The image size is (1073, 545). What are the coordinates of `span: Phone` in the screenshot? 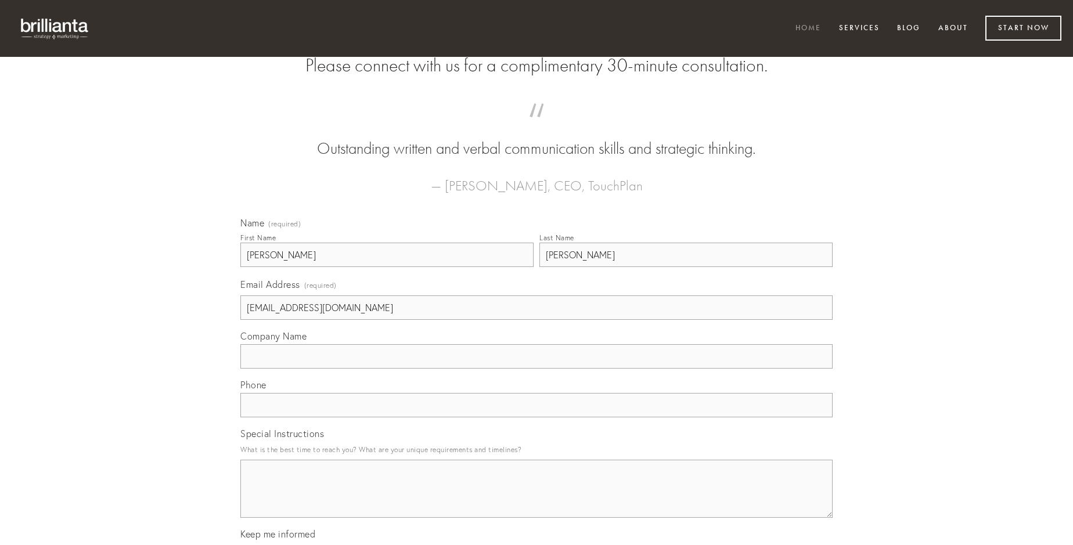 It's located at (253, 385).